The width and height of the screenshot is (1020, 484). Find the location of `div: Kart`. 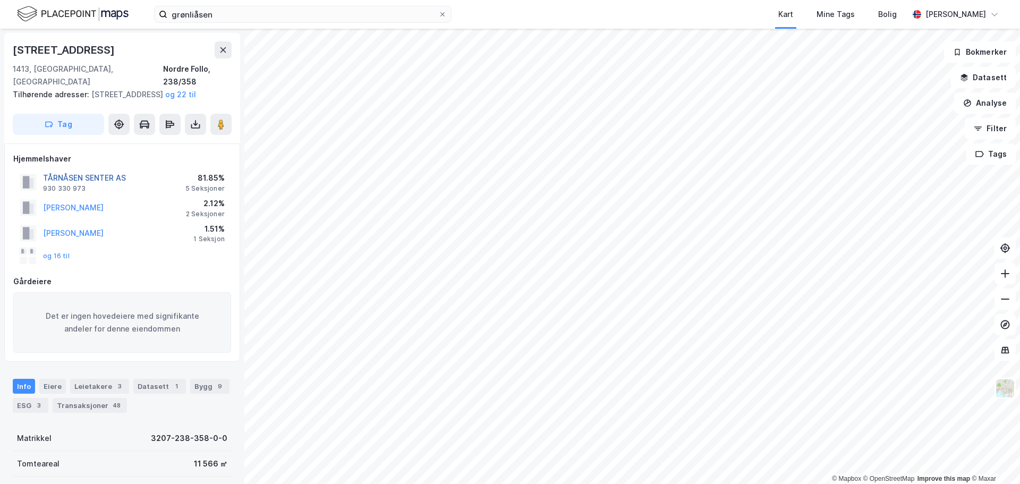

div: Kart is located at coordinates (785, 14).